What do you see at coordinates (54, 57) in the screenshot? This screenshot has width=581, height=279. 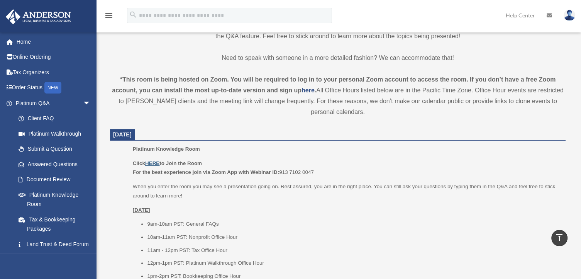 I see `a: Online Ordering` at bounding box center [54, 57].